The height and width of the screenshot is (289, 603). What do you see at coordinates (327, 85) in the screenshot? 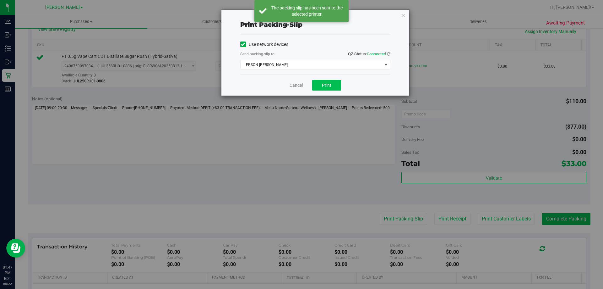
I see `span: Print` at bounding box center [327, 85].